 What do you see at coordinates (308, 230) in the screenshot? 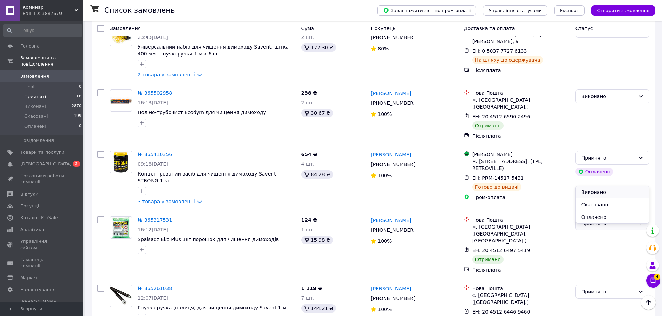
I see `span: 1 шт.` at bounding box center [308, 230].